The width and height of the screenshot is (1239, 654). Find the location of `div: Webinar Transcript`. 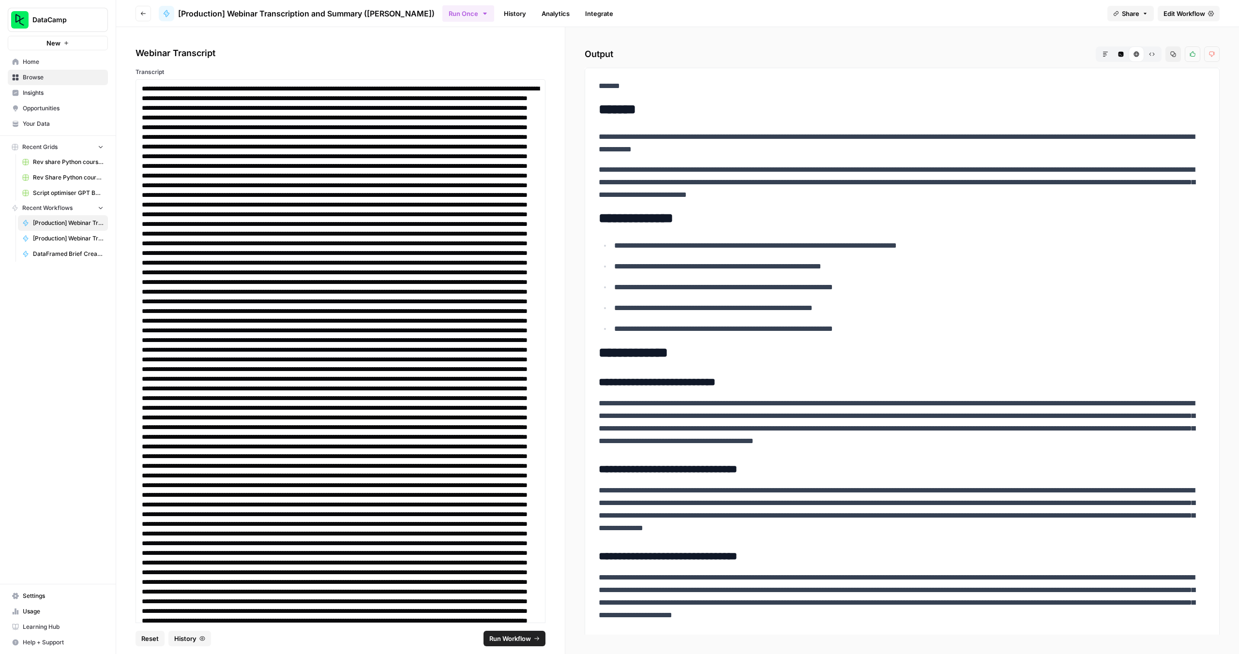

div: Webinar Transcript is located at coordinates (340, 53).